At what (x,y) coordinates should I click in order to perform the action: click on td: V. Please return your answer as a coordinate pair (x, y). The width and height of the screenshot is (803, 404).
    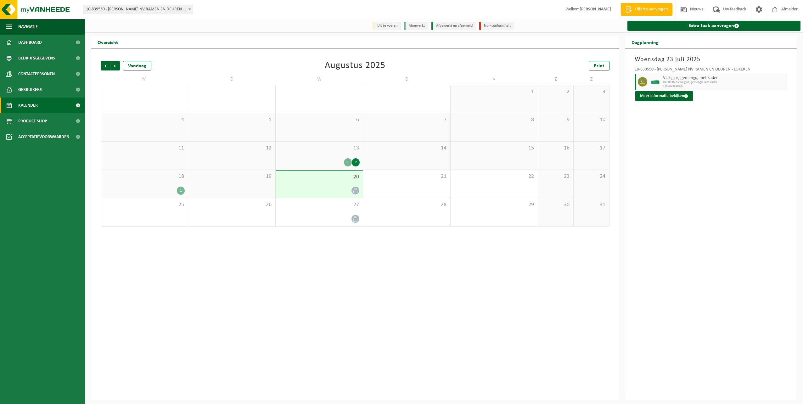
    Looking at the image, I should click on (494, 79).